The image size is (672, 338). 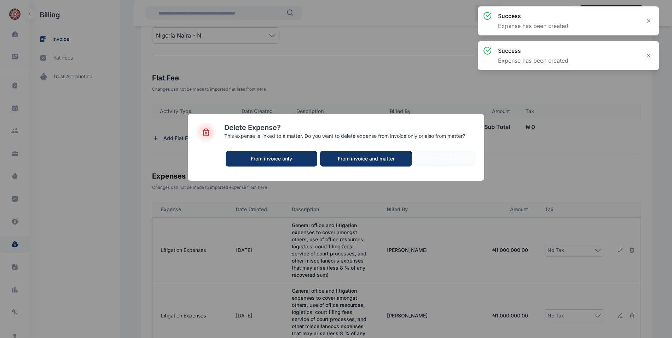 What do you see at coordinates (366, 158) in the screenshot?
I see `button: From invoice and matter` at bounding box center [366, 158].